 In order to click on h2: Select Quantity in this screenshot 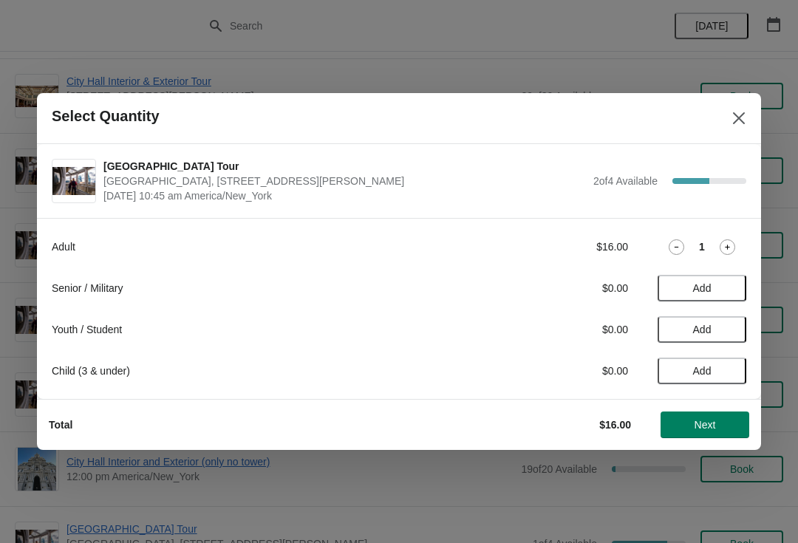, I will do `click(106, 116)`.